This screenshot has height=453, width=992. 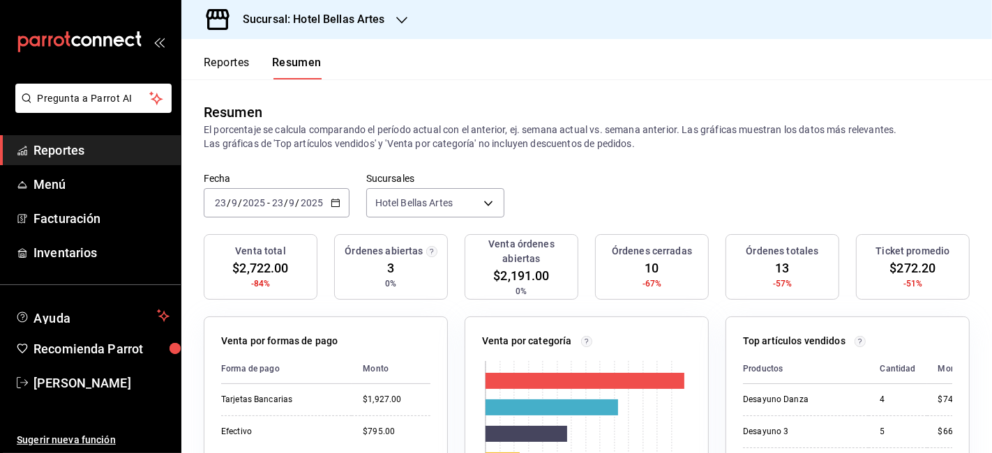 What do you see at coordinates (384, 251) in the screenshot?
I see `h3: Órdenes abiertas` at bounding box center [384, 251].